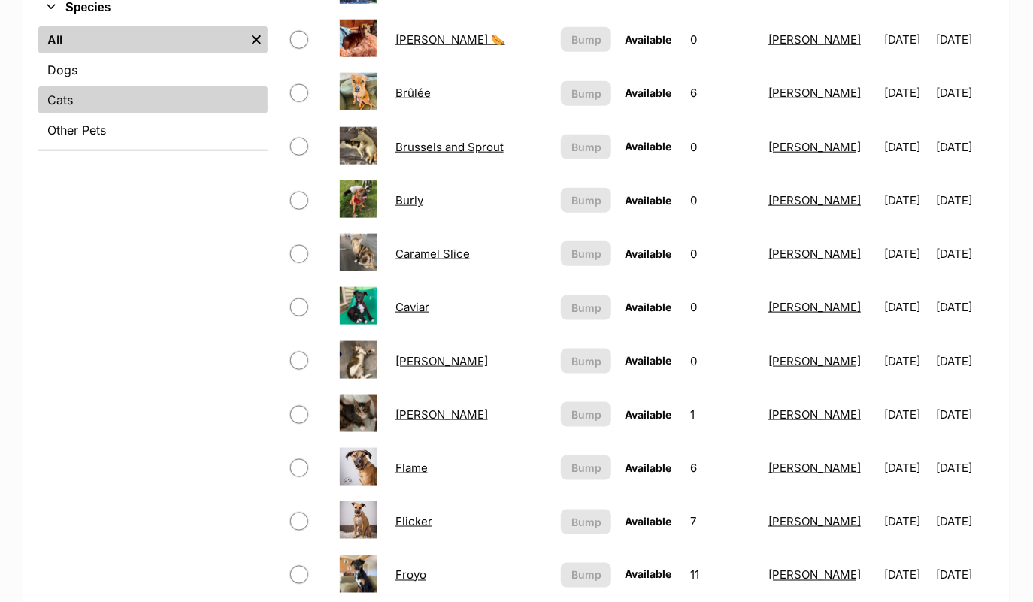 Image resolution: width=1033 pixels, height=602 pixels. I want to click on a: Burly, so click(409, 200).